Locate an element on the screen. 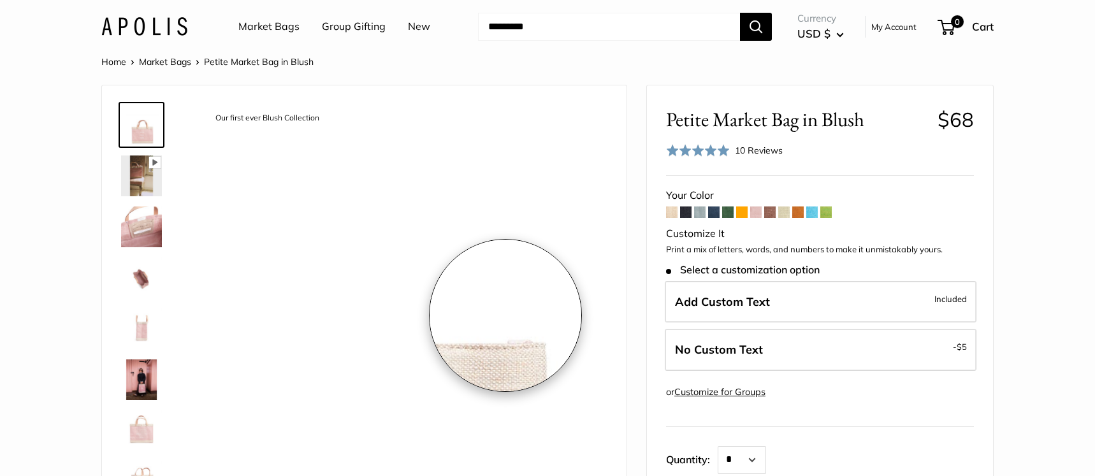  label: Leave Blank is located at coordinates (820, 350).